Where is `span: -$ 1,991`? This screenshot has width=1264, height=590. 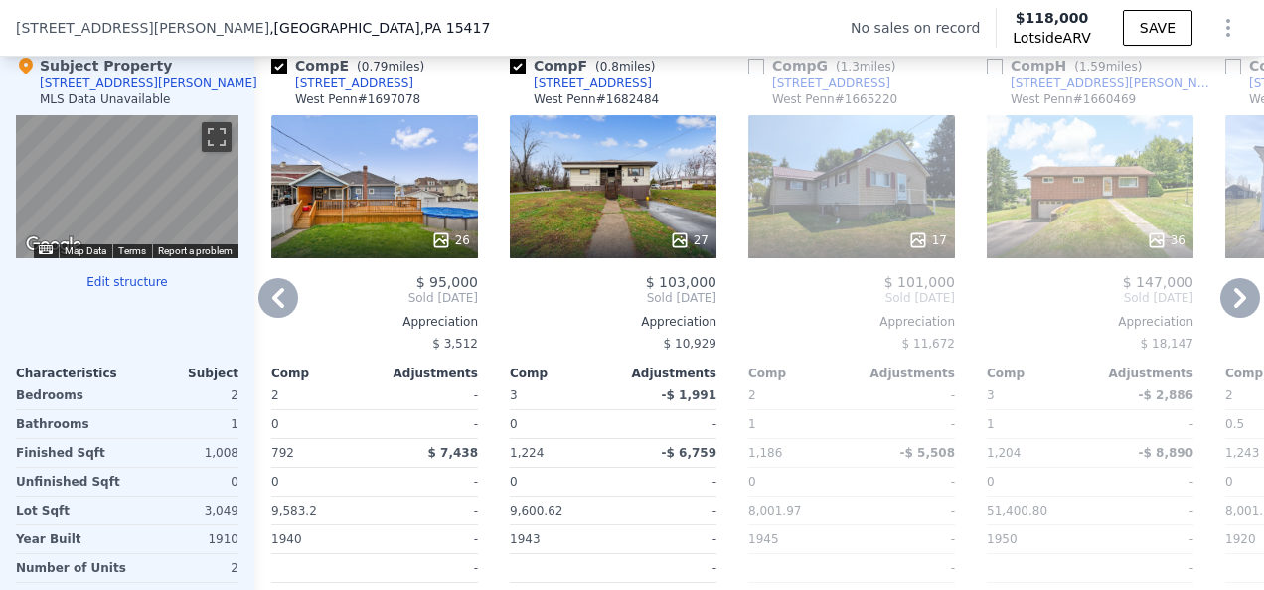
span: -$ 1,991 is located at coordinates (688, 395).